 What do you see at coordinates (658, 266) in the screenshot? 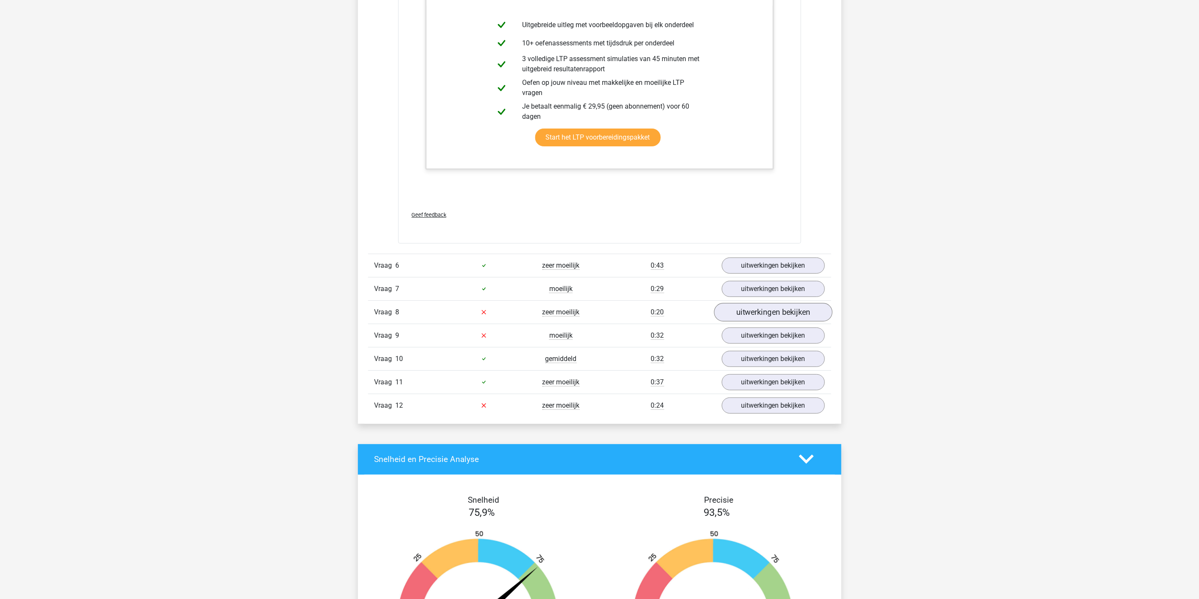
I see `span: 0:43` at bounding box center [658, 266].